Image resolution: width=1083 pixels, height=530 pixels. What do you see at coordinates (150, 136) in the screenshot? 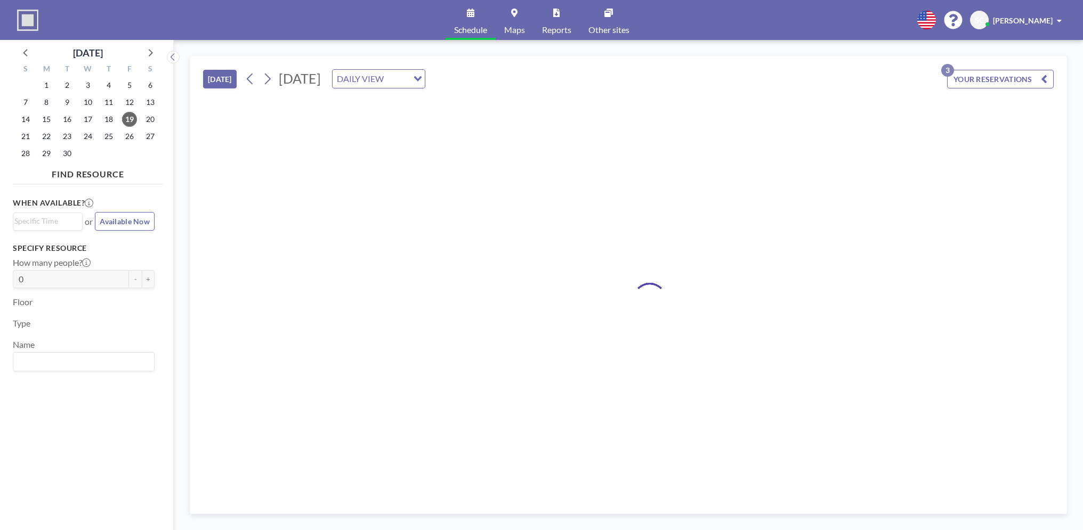
I see `span: Saturday, September 27, 2025` at bounding box center [150, 136].